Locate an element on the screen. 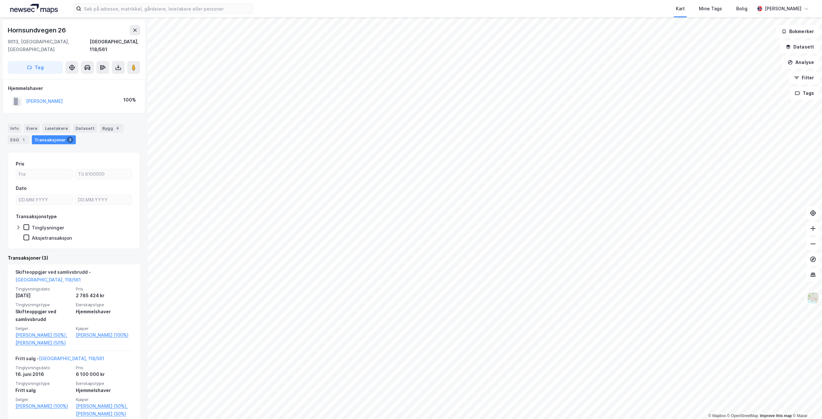 The width and height of the screenshot is (822, 419). div: 3 is located at coordinates (70, 140).